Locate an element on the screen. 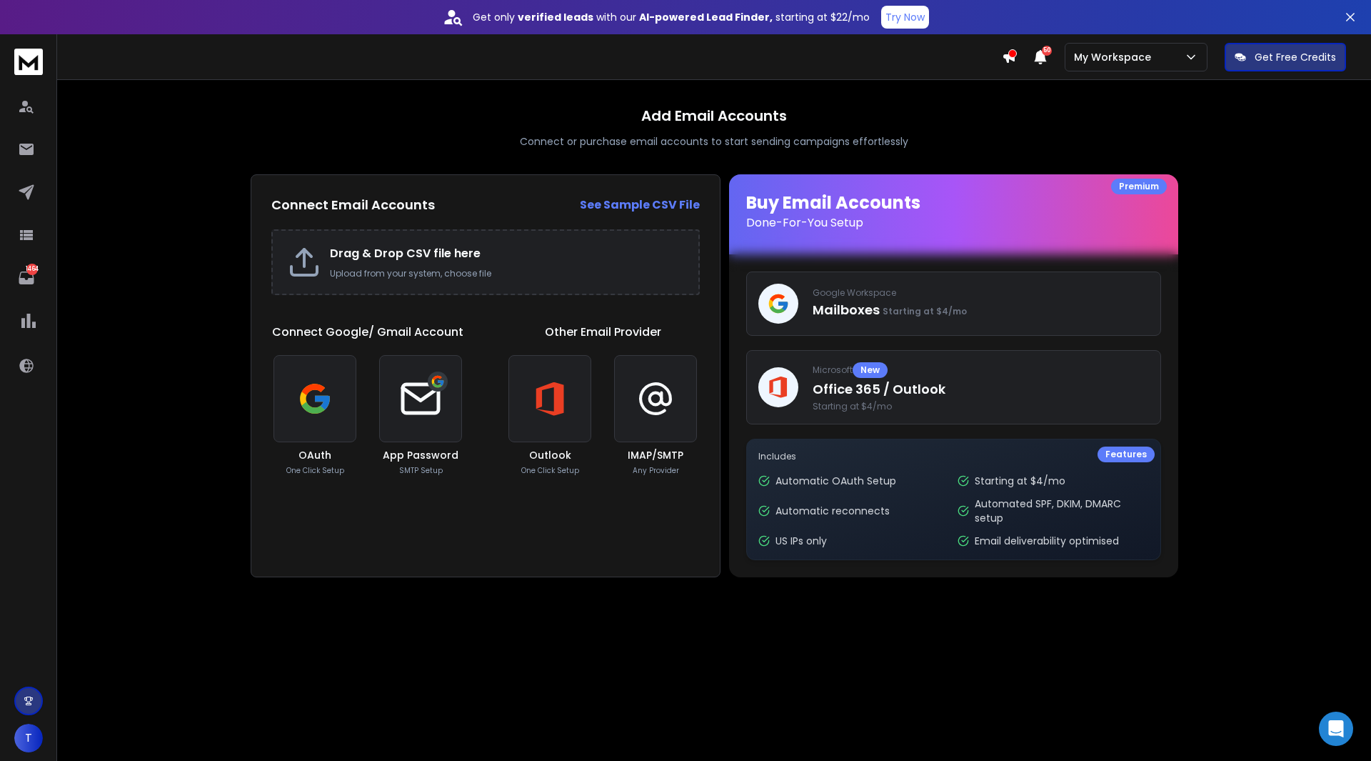  p: Email deliverability optimised is located at coordinates (1047, 541).